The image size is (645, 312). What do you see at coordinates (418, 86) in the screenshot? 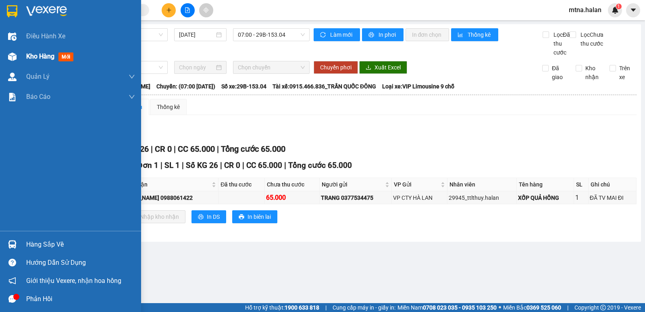
I see `span: Loại xe: VIP Limousine 9 chỗ` at bounding box center [418, 86].